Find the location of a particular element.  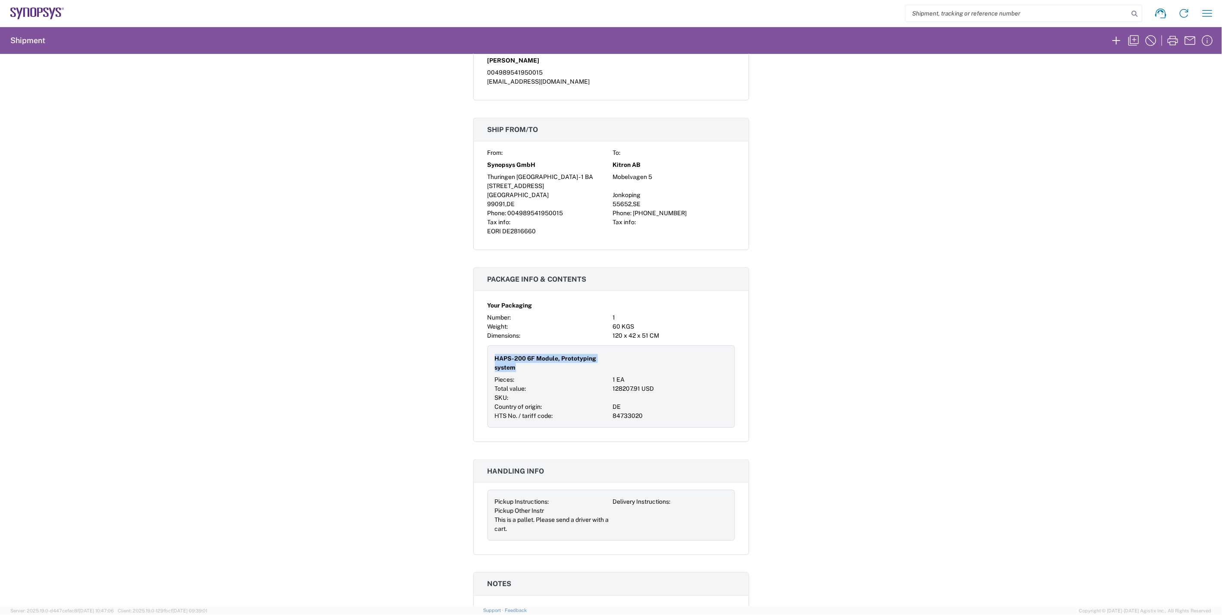

span: Kitron AB is located at coordinates (627, 165).